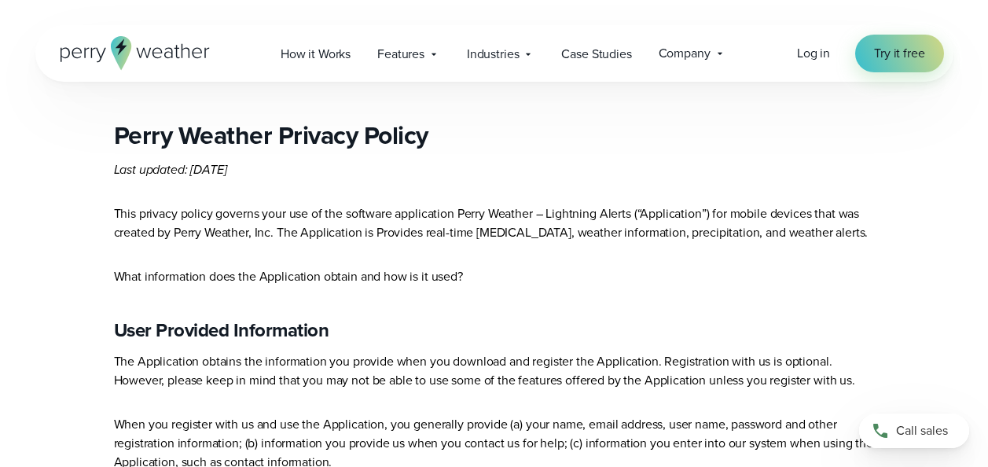  What do you see at coordinates (493, 54) in the screenshot?
I see `span: Industries` at bounding box center [493, 54].